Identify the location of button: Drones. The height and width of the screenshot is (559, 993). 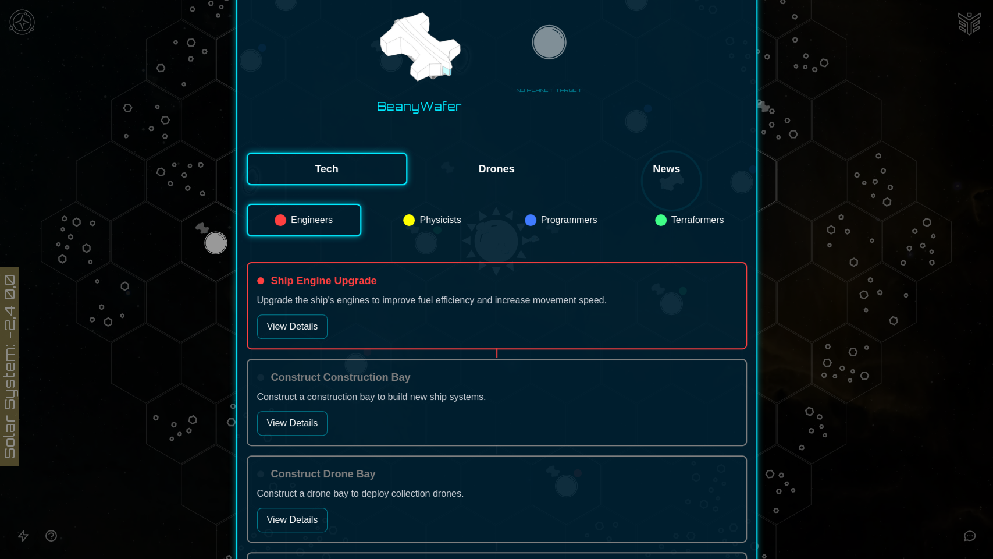
(497, 169).